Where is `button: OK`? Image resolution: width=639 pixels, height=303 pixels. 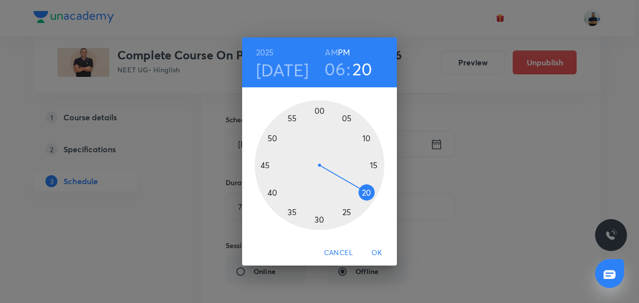 button: OK is located at coordinates (377, 253).